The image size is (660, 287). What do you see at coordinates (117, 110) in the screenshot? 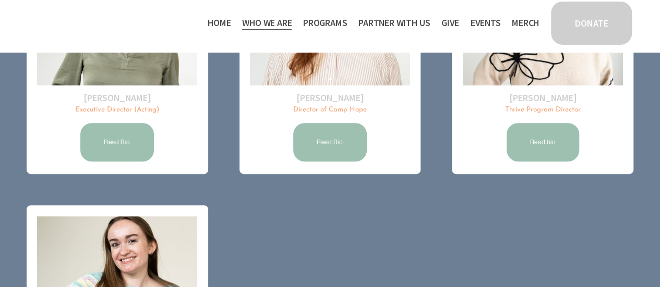
I see `p: Executive Director (Acting)` at bounding box center [117, 110].